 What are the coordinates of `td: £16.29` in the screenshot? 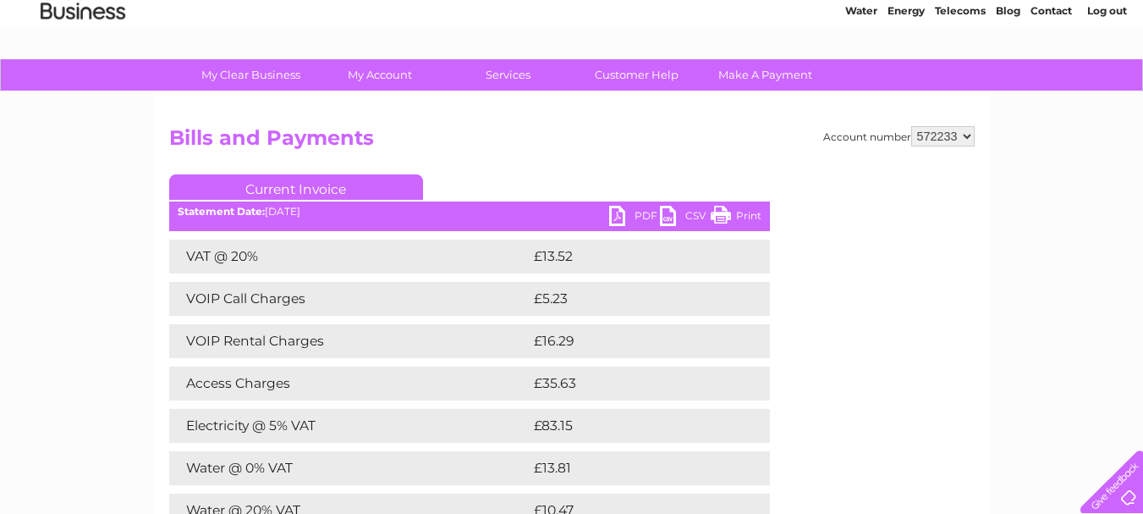 It's located at (632, 341).